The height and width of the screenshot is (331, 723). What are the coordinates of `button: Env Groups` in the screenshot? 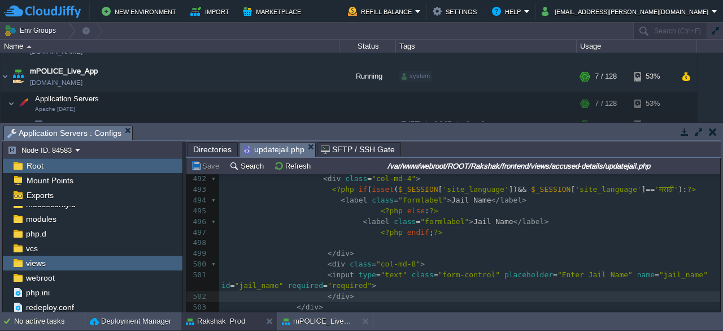 It's located at (32, 31).